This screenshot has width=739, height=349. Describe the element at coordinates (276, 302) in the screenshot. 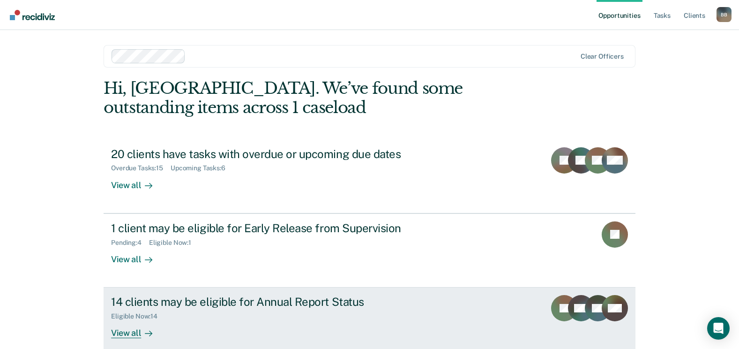

I see `div: 14 clients may be eligible for Annual Report Status` at that location.